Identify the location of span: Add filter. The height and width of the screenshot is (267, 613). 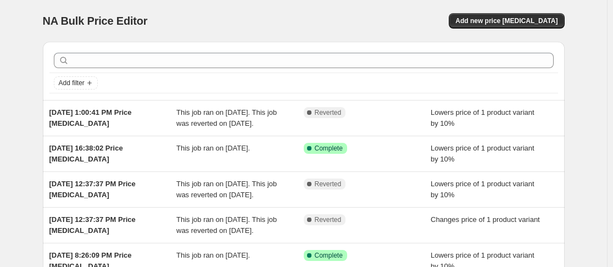
(71, 83).